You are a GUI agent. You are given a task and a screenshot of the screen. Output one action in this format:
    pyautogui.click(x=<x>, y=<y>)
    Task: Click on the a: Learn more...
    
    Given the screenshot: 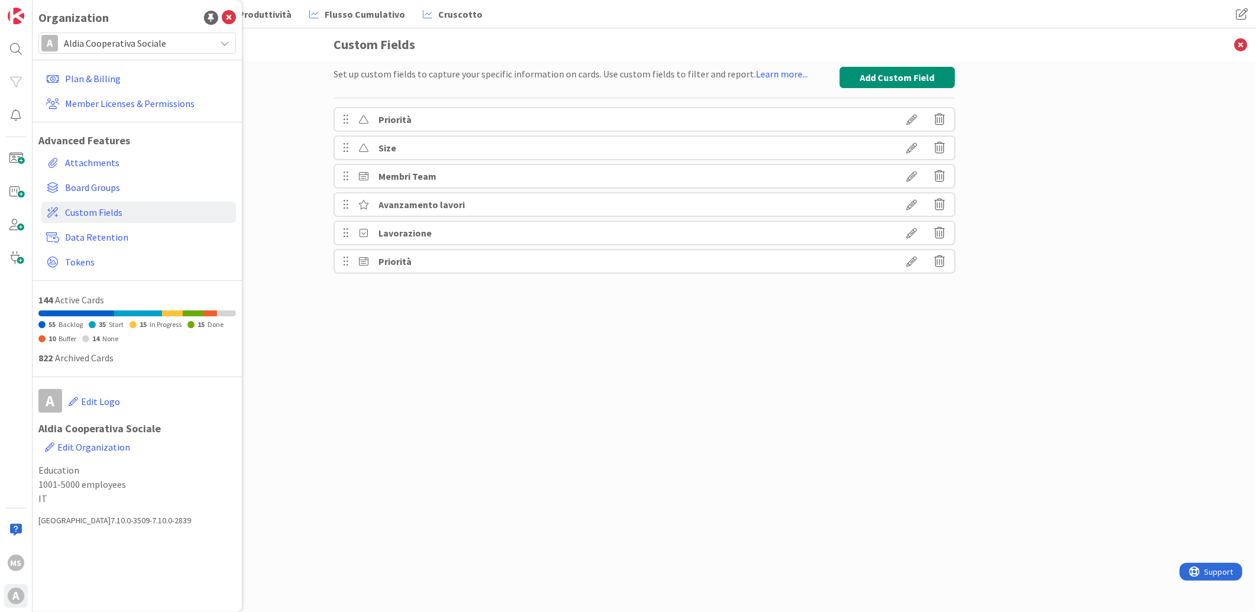 What is the action you would take?
    pyautogui.click(x=782, y=74)
    